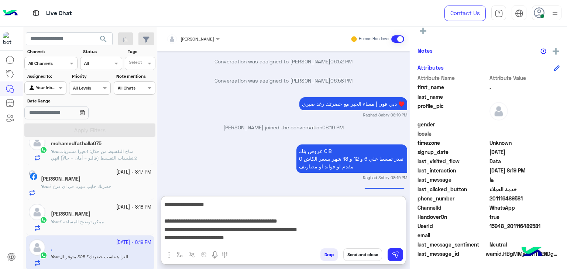 The width and height of the screenshot is (567, 269). I want to click on button: Apply Filters, so click(90, 130).